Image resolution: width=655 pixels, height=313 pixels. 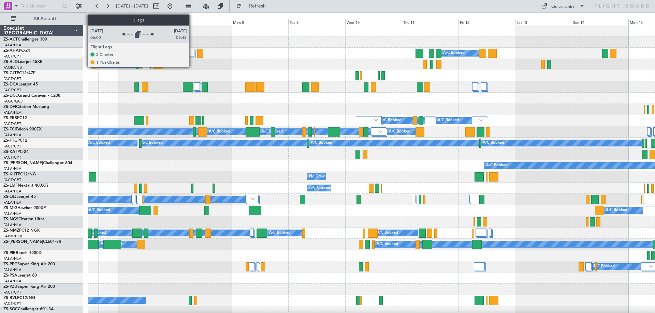 I want to click on span: ZS-NMZ, so click(x=11, y=231).